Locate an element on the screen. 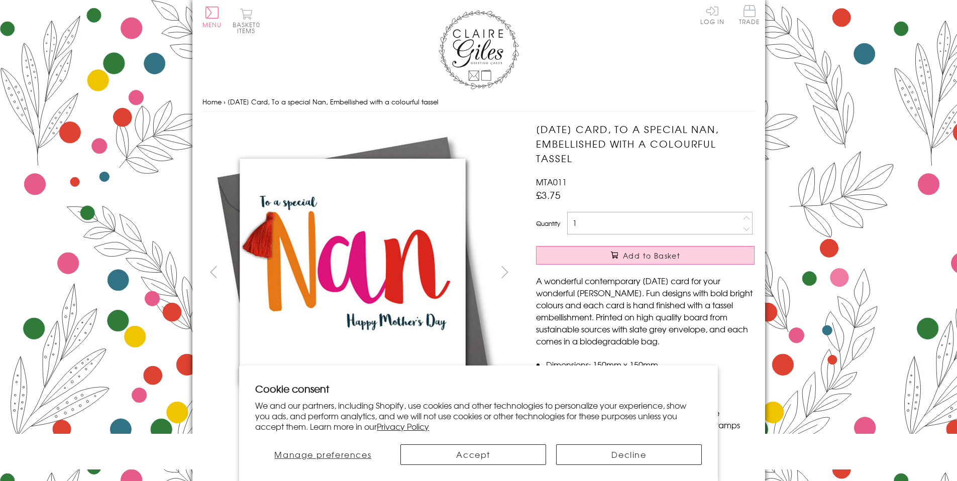 Image resolution: width=957 pixels, height=481 pixels. a: Home is located at coordinates (212, 101).